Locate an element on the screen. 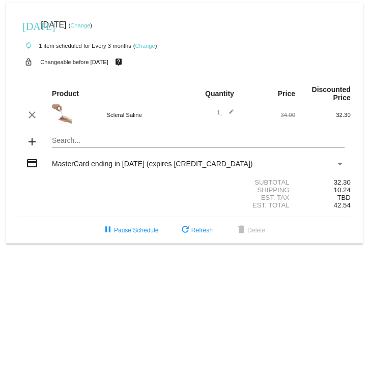 The image size is (369, 389). input: Search... is located at coordinates (198, 141).